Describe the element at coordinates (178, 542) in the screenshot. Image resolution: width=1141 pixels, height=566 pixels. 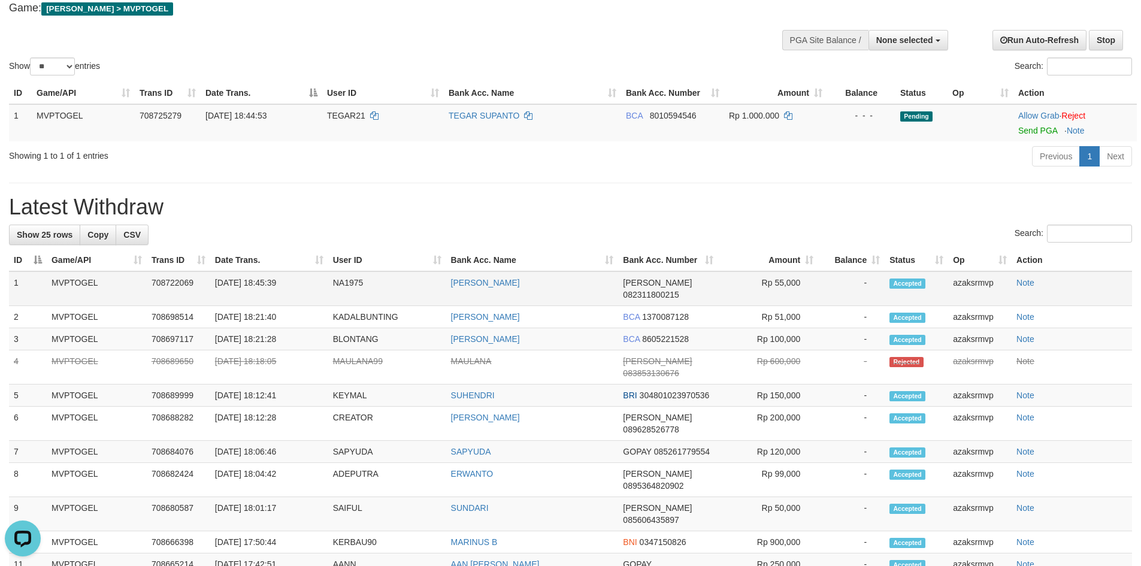
I see `td: 708666398` at that location.